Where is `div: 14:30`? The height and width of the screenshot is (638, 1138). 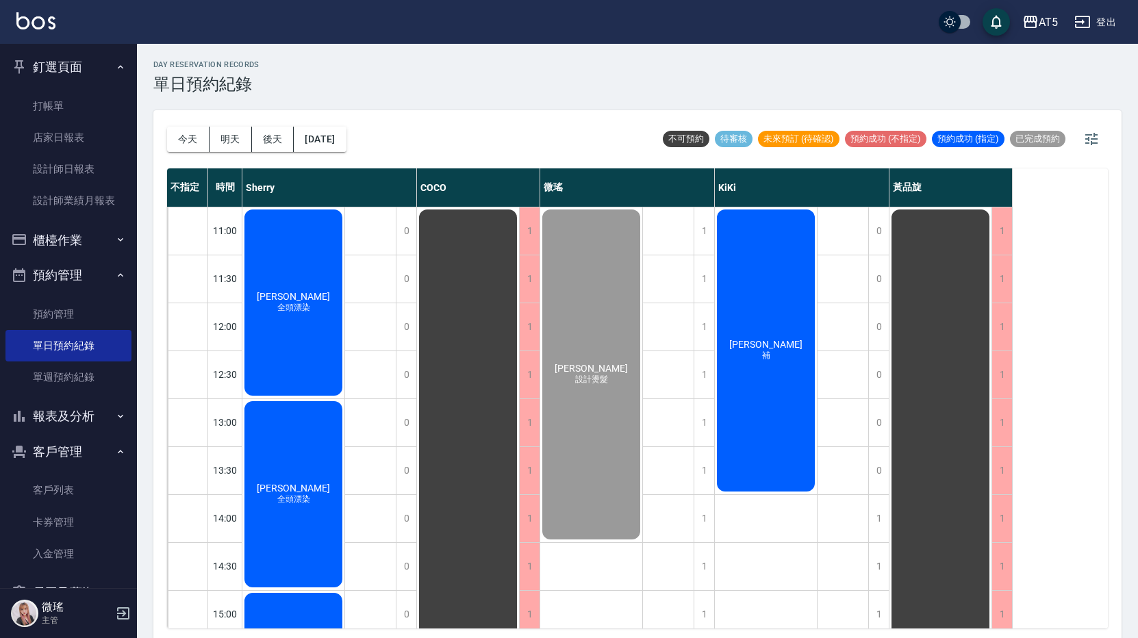
div: 14:30 is located at coordinates (225, 566).